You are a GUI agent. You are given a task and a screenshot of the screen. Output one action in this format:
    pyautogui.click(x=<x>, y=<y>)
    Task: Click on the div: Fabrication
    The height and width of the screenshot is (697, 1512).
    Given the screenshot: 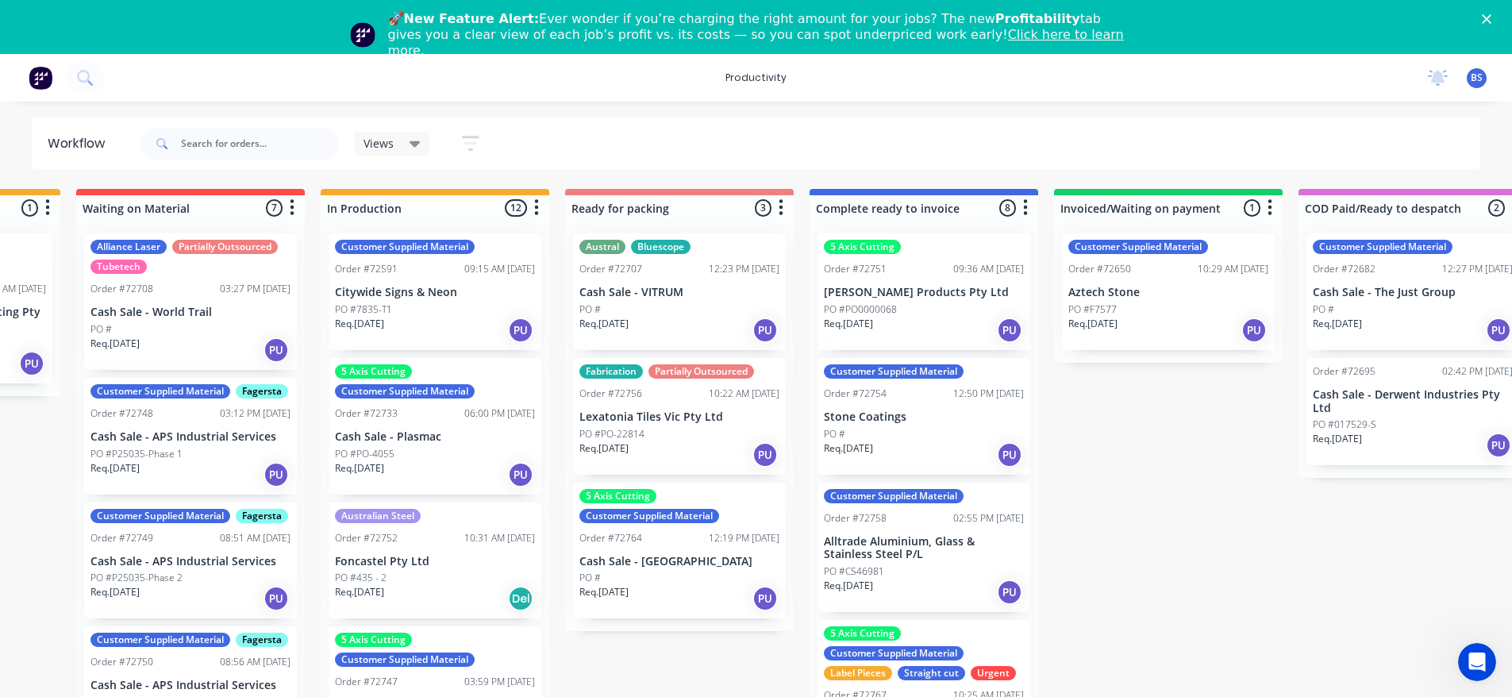 What is the action you would take?
    pyautogui.click(x=611, y=372)
    